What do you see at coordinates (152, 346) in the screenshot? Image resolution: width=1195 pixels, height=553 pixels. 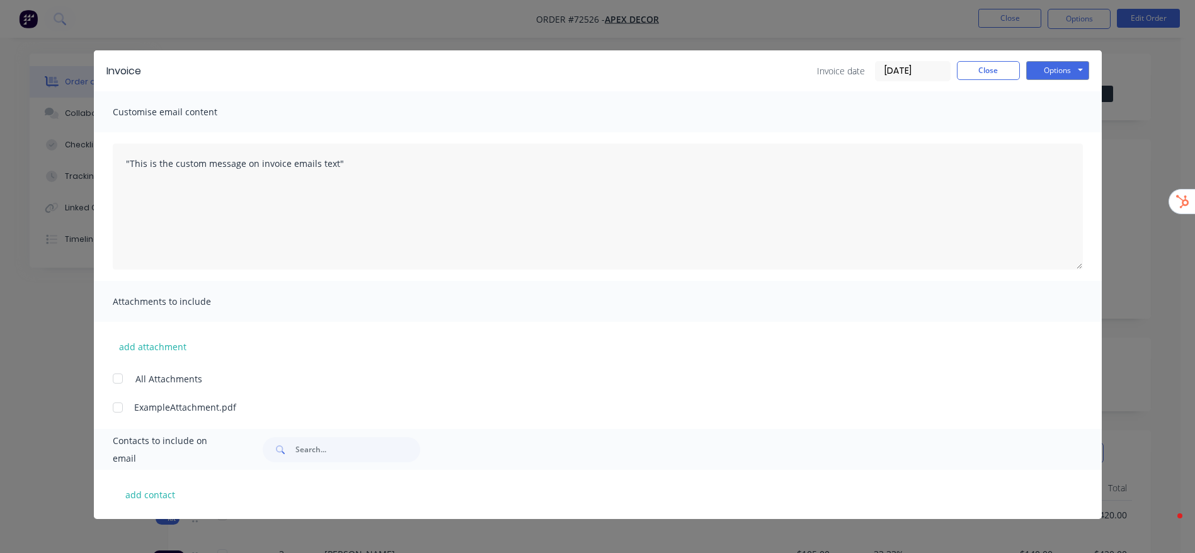 I see `button: add attachment` at bounding box center [152, 346].